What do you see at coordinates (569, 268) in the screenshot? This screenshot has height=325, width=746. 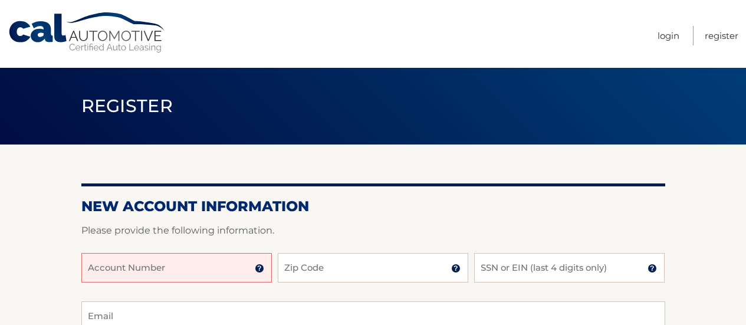 I see `input: SSN or EIN (last 4 digits only)` at bounding box center [569, 268].